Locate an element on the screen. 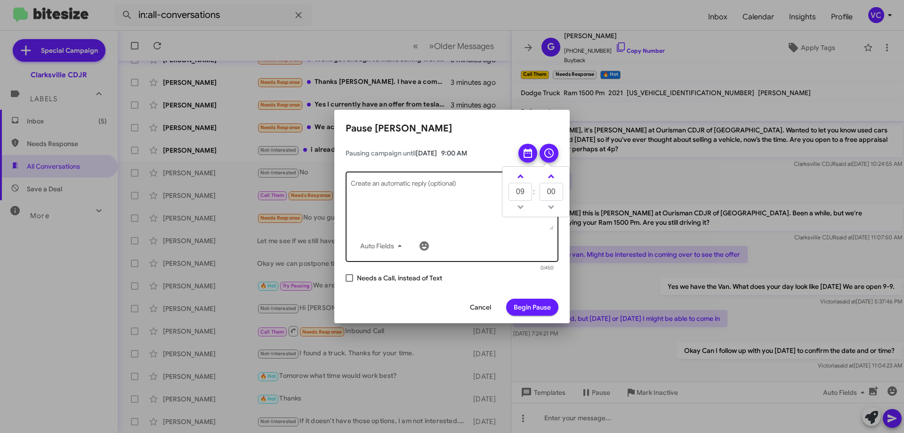 This screenshot has height=433, width=904. mat-hint: 0/450 is located at coordinates (547, 268).